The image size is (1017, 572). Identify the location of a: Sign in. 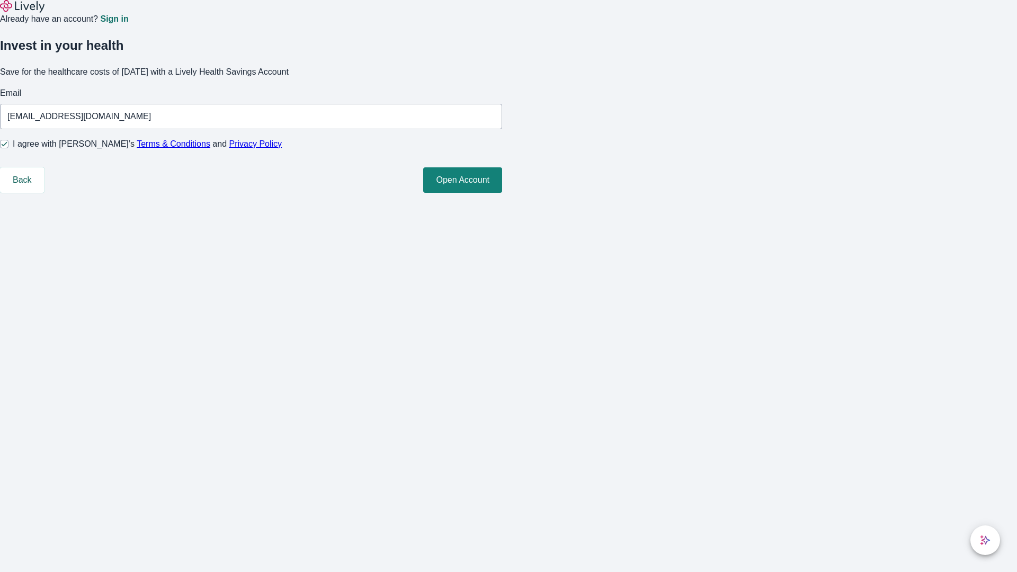
(114, 19).